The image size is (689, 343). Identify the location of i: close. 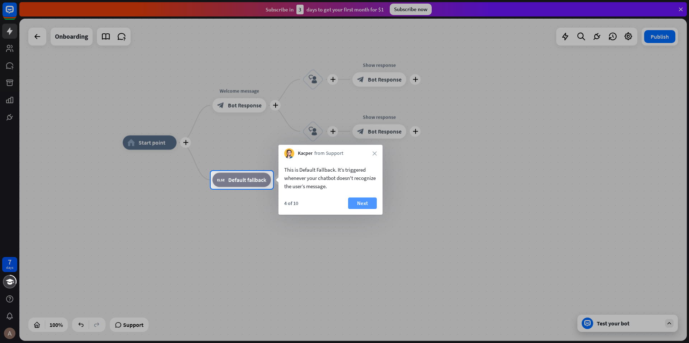
(375, 154).